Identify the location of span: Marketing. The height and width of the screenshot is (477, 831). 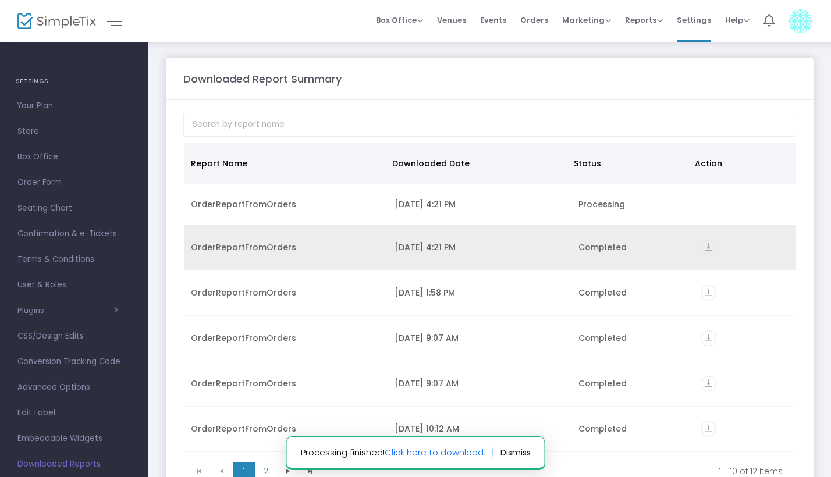
(587, 20).